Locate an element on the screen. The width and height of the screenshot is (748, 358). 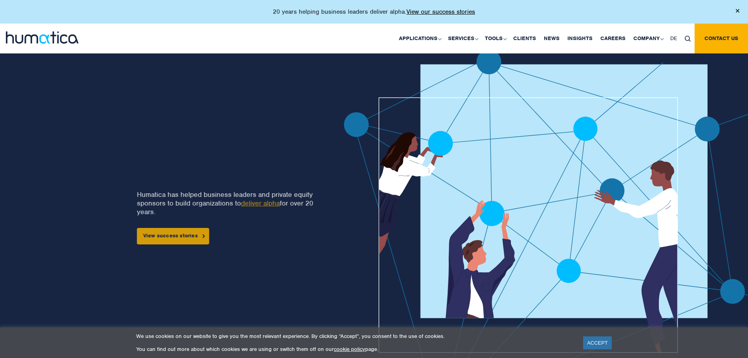
a: Tools is located at coordinates (495, 38).